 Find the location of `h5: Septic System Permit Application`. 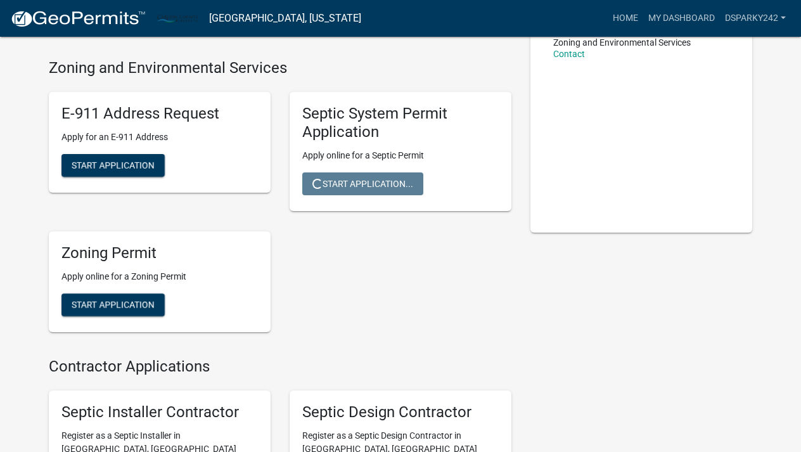

h5: Septic System Permit Application is located at coordinates (401, 123).